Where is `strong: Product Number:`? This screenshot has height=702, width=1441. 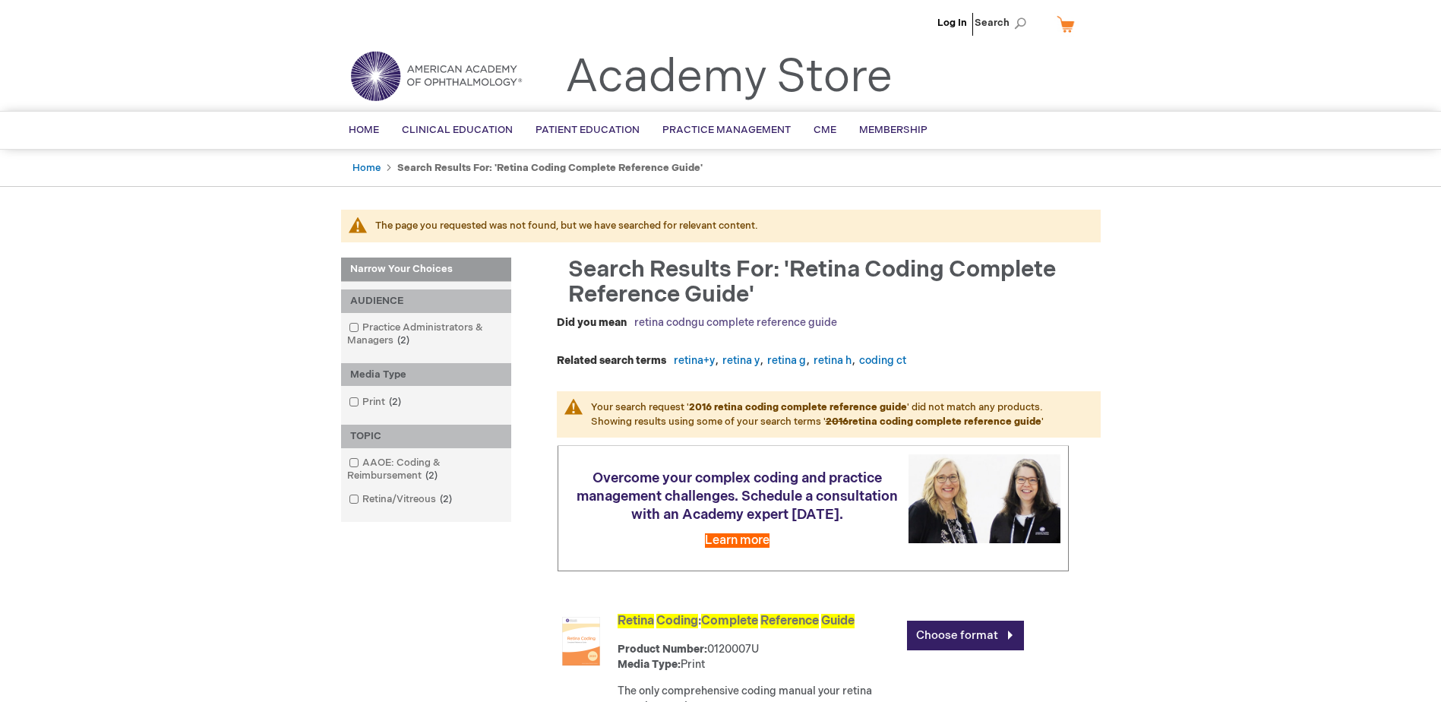 strong: Product Number: is located at coordinates (663, 649).